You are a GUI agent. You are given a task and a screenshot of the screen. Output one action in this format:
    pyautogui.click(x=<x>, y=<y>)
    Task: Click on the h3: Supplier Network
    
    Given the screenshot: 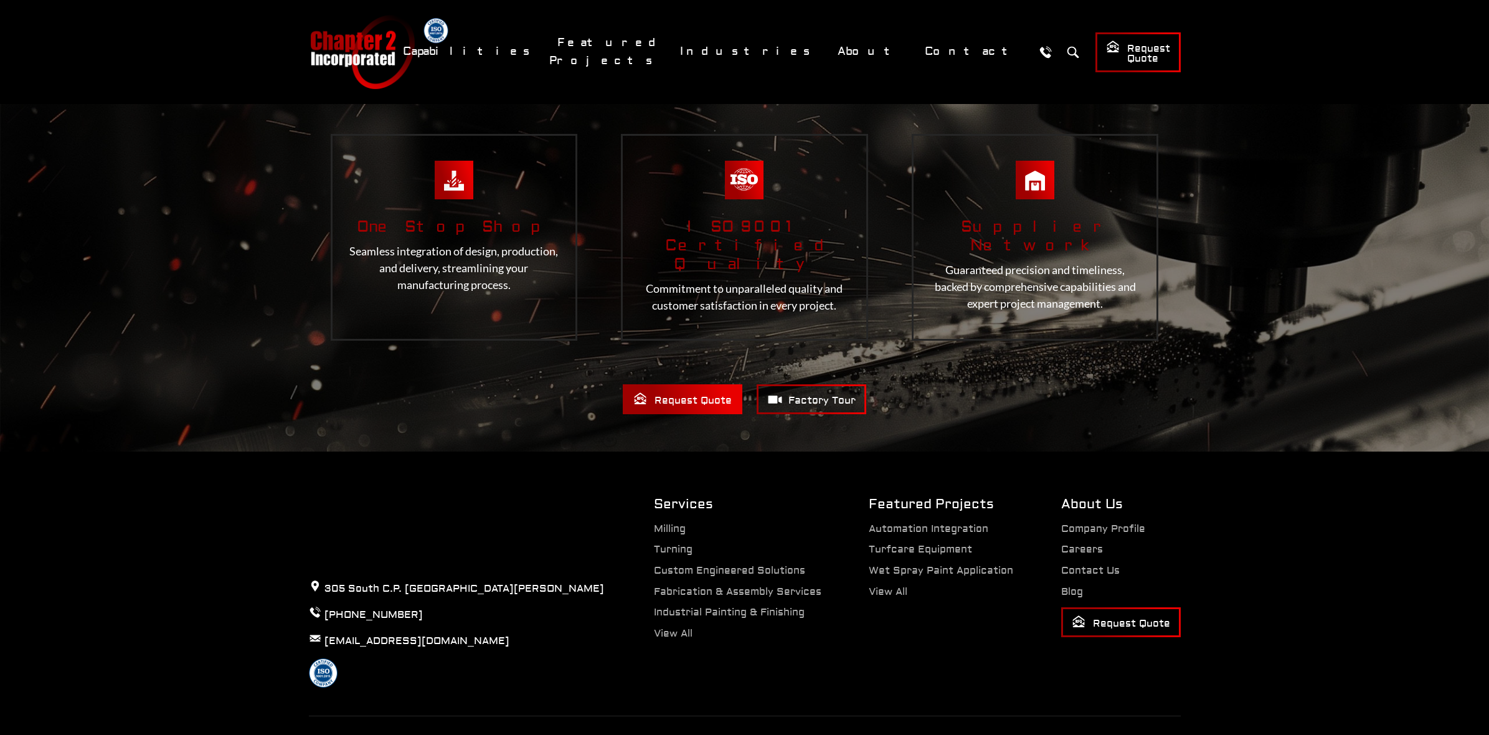 What is the action you would take?
    pyautogui.click(x=1035, y=237)
    